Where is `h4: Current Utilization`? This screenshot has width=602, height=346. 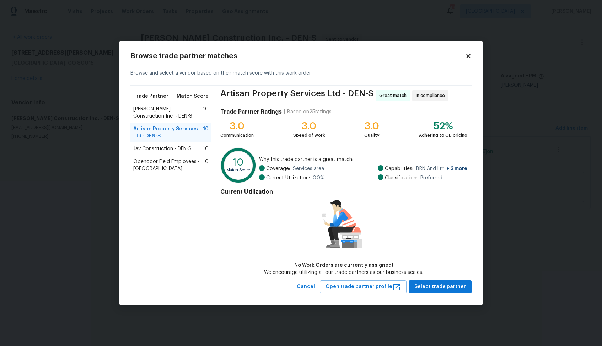
h4: Current Utilization is located at coordinates (344, 192).